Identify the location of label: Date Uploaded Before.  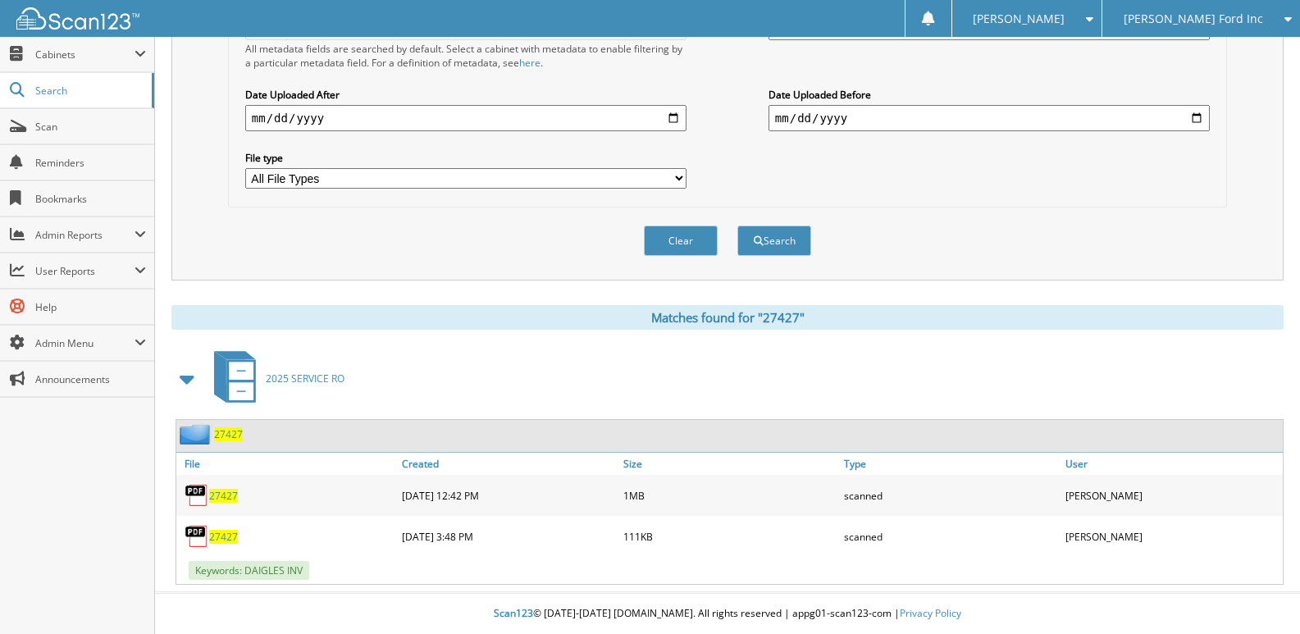
(989, 94).